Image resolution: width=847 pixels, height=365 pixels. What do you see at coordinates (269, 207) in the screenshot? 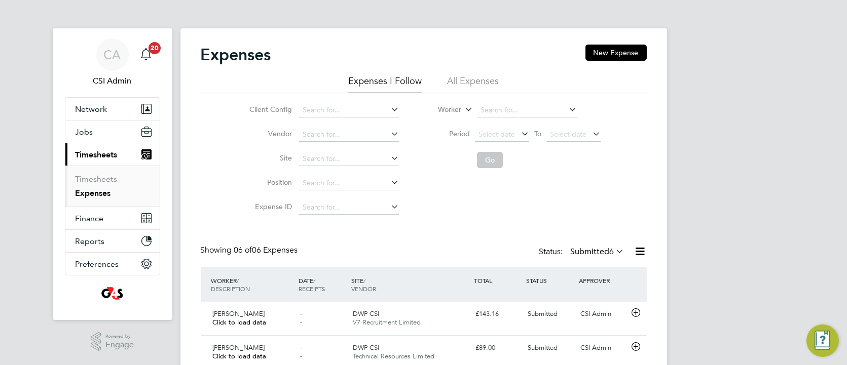
I see `label: Expense ID` at bounding box center [269, 207].